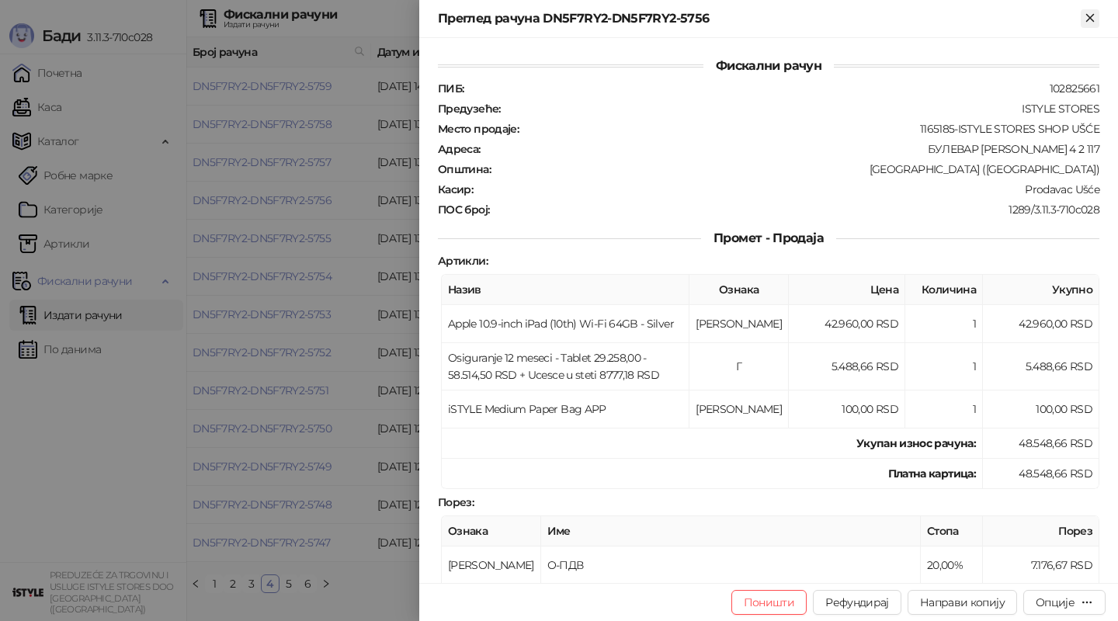  I want to click on td: Apple 10.9-inch iPad (10th) Wi-Fi 64GB - Silver, so click(565, 324).